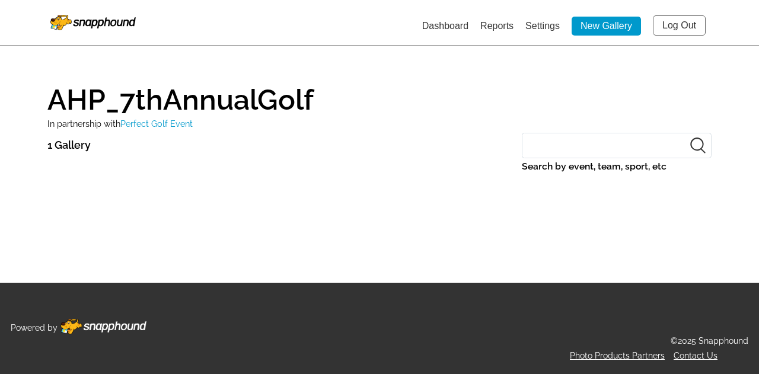 The width and height of the screenshot is (759, 374). Describe the element at coordinates (69, 145) in the screenshot. I see `p: 1 Gallery` at that location.